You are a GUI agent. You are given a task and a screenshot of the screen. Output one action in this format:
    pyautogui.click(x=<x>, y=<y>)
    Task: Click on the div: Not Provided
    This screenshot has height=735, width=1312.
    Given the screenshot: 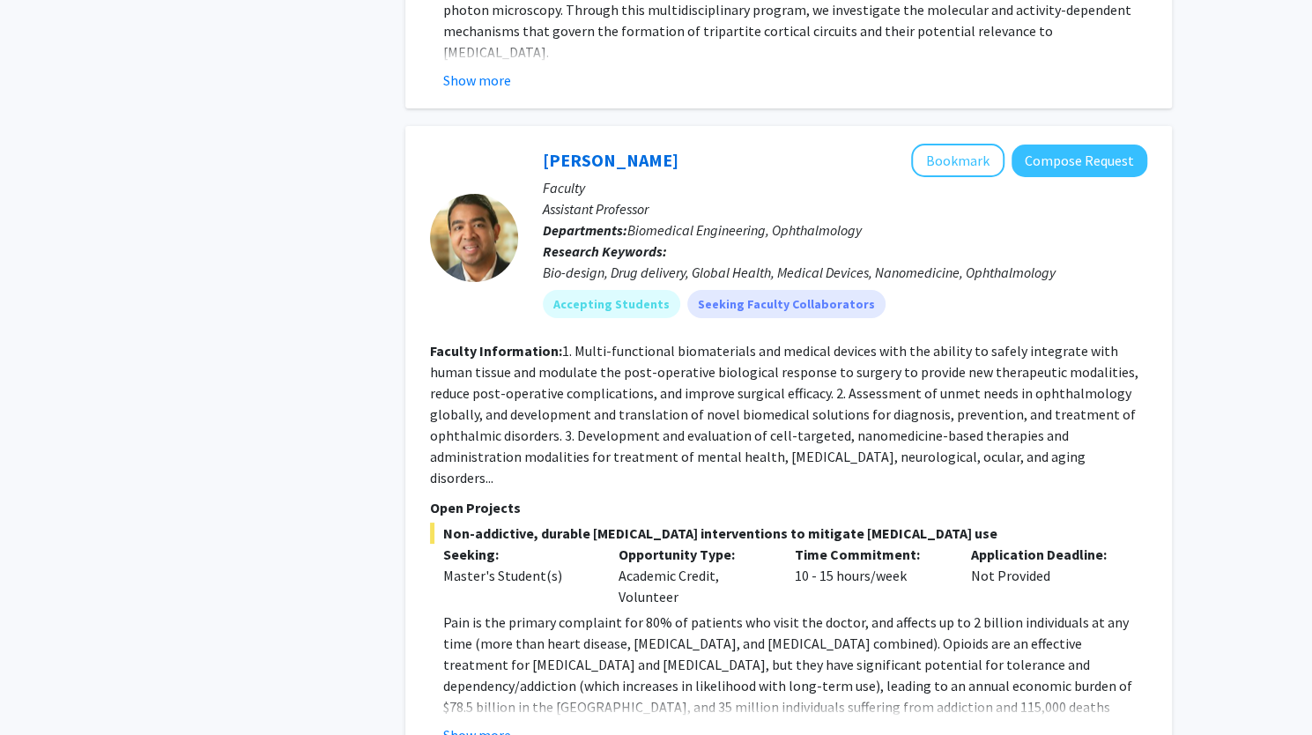 What is the action you would take?
    pyautogui.click(x=1046, y=575)
    